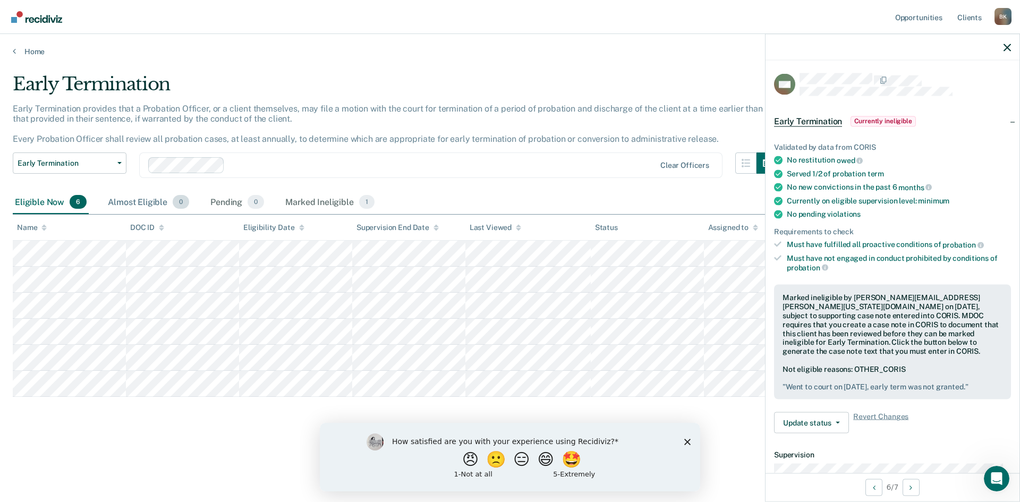 This screenshot has height=502, width=1020. What do you see at coordinates (274, 227) in the screenshot?
I see `div: Eligibility Date` at bounding box center [274, 227].